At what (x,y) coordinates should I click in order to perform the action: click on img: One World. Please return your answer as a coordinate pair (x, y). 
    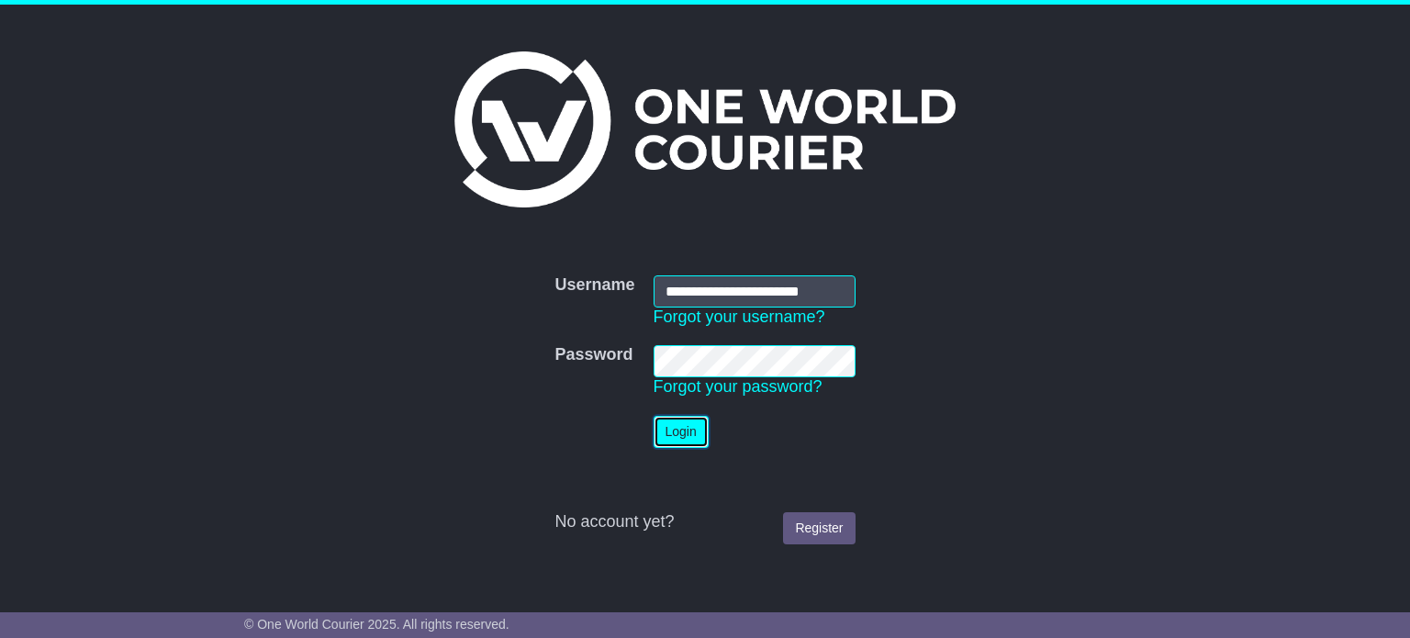
    Looking at the image, I should click on (705, 129).